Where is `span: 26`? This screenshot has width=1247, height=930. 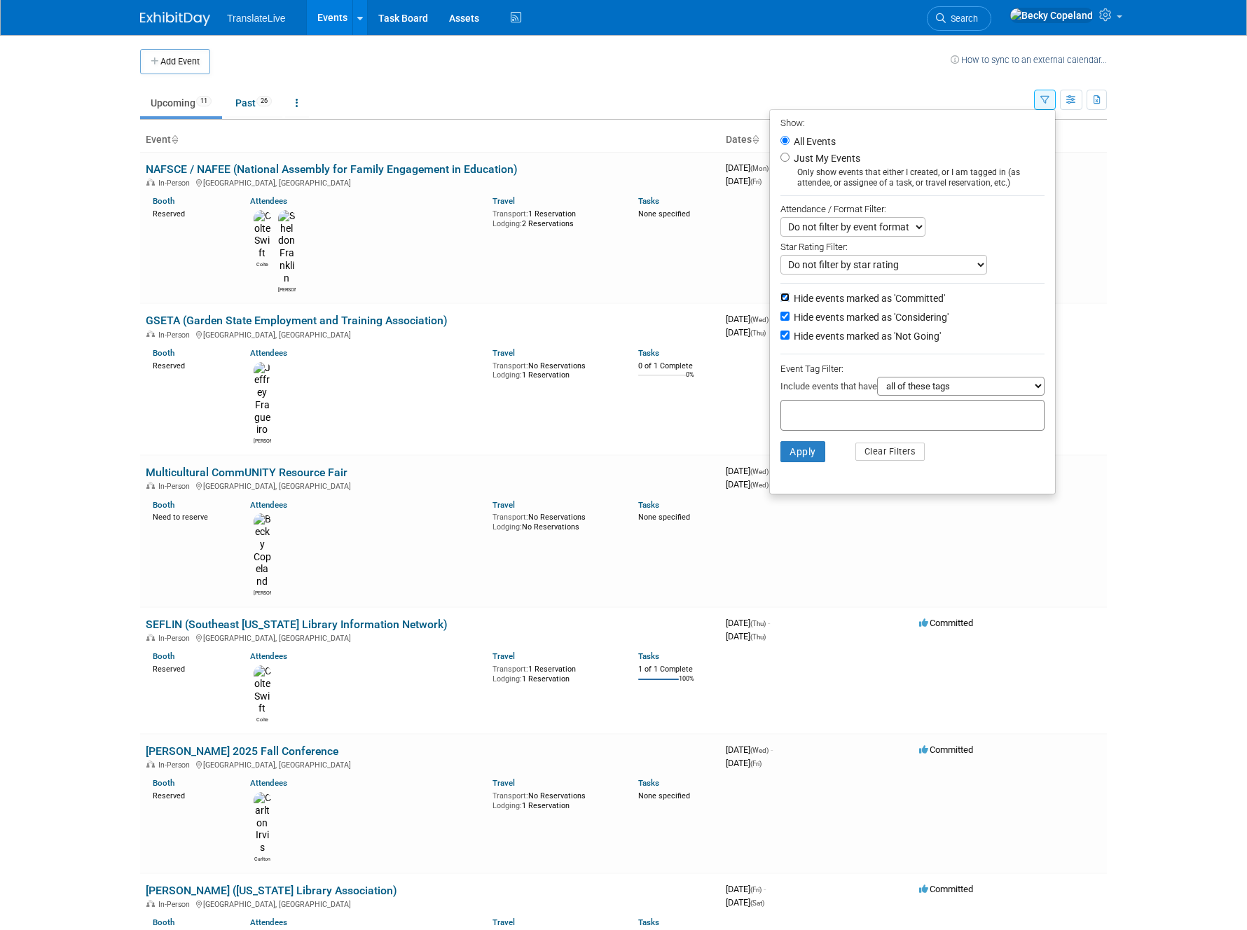
span: 26 is located at coordinates (264, 101).